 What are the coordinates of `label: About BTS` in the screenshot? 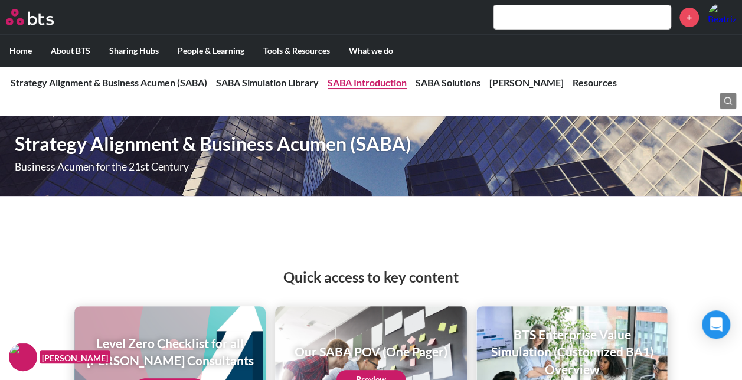 It's located at (70, 51).